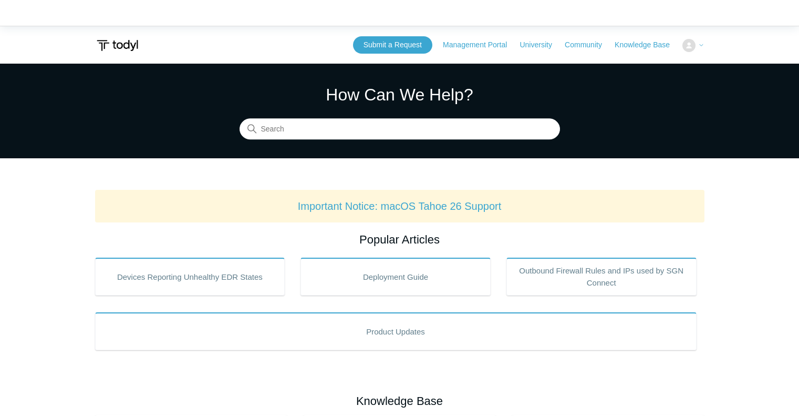  What do you see at coordinates (392, 45) in the screenshot?
I see `a: Submit a Request` at bounding box center [392, 45].